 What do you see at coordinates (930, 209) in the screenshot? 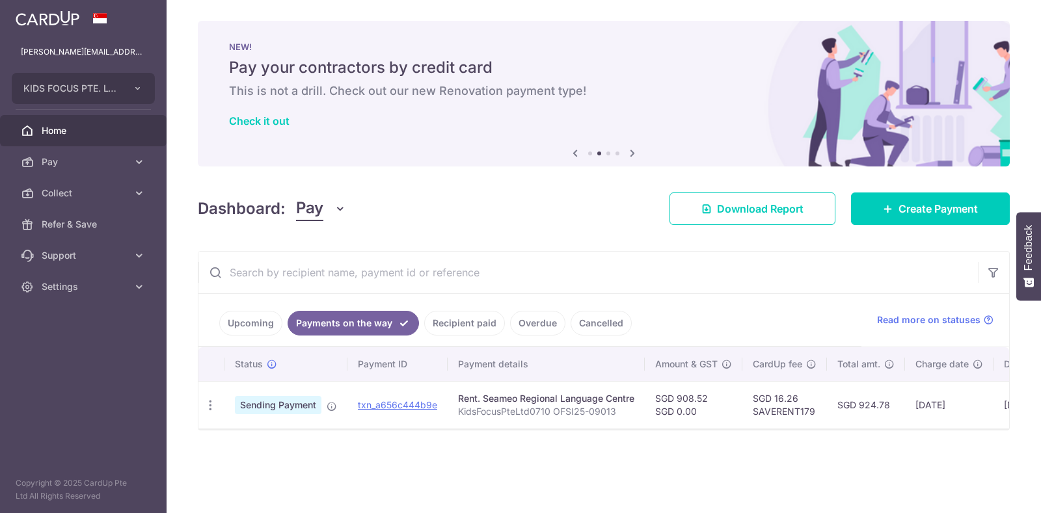
I see `a: Create Payment` at bounding box center [930, 209].